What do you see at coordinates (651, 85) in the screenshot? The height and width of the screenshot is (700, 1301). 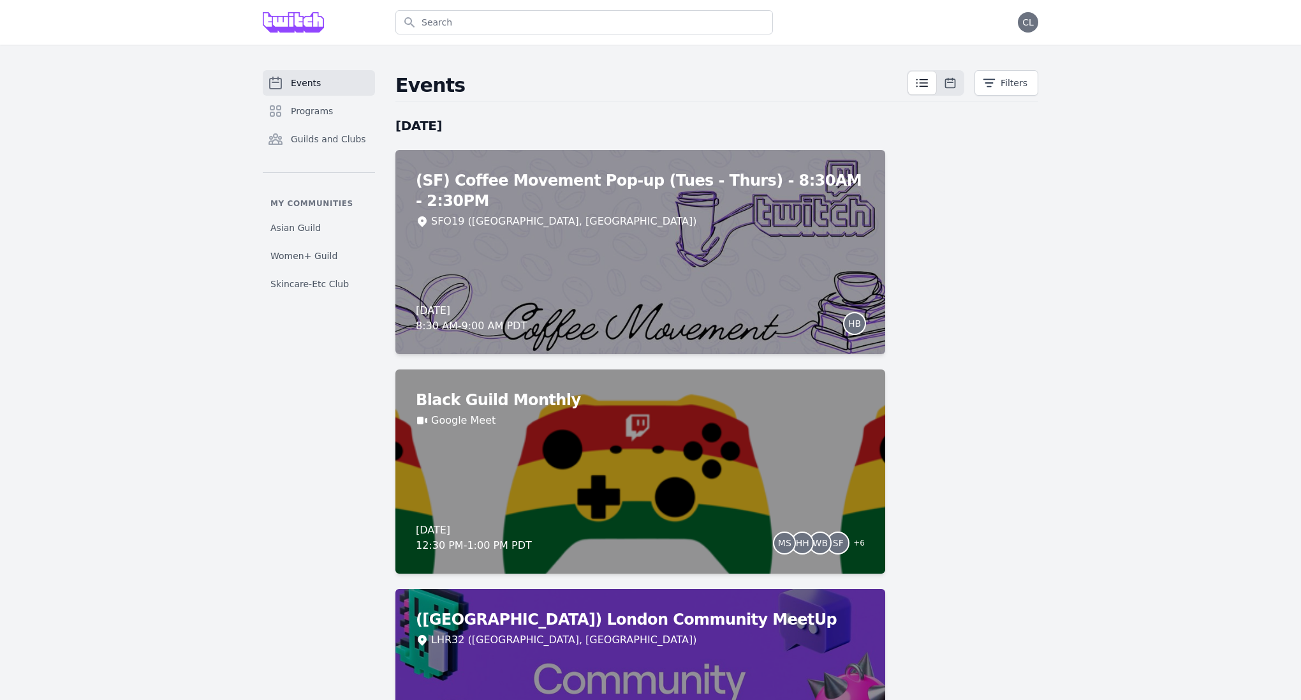 I see `h2: Events` at bounding box center [651, 85].